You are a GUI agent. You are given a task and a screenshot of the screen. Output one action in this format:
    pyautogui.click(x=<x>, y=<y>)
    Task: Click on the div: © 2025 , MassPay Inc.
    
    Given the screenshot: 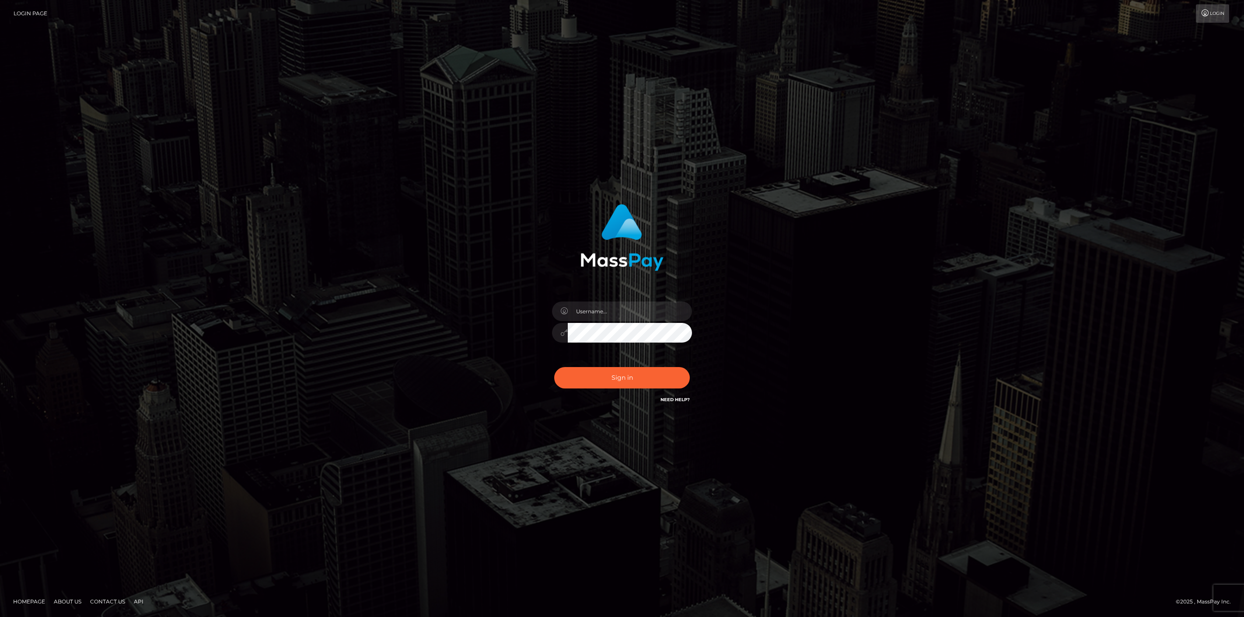 What is the action you would take?
    pyautogui.click(x=1206, y=602)
    